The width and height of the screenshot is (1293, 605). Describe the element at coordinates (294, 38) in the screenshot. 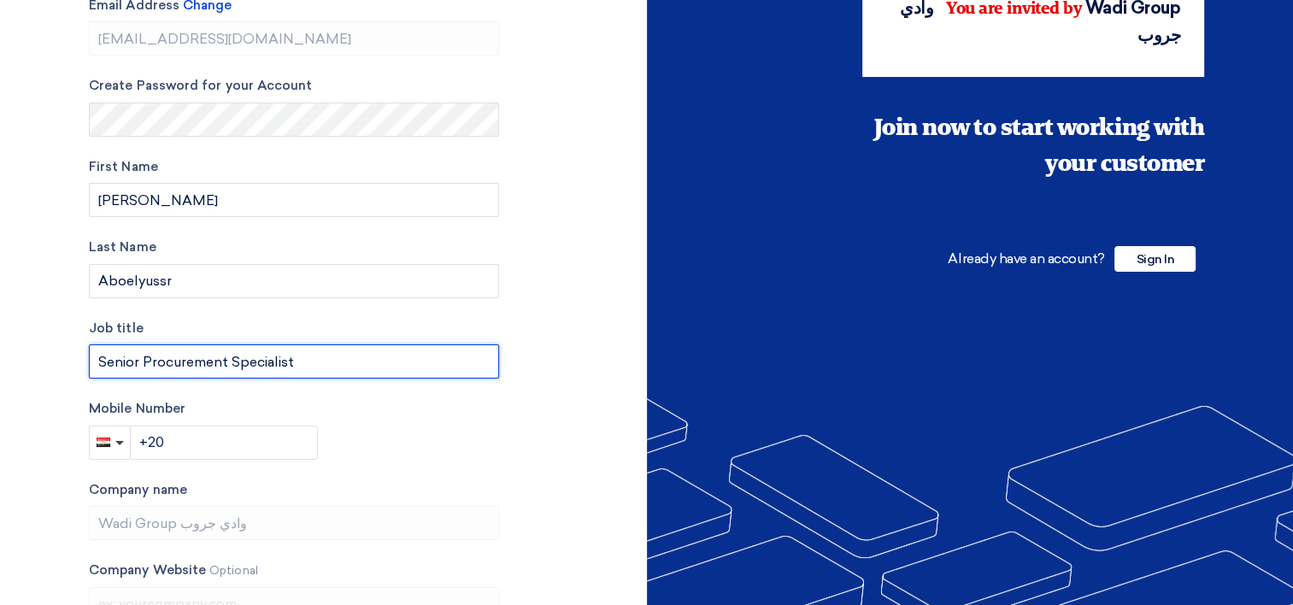

I see `input: Enter your business email...` at that location.